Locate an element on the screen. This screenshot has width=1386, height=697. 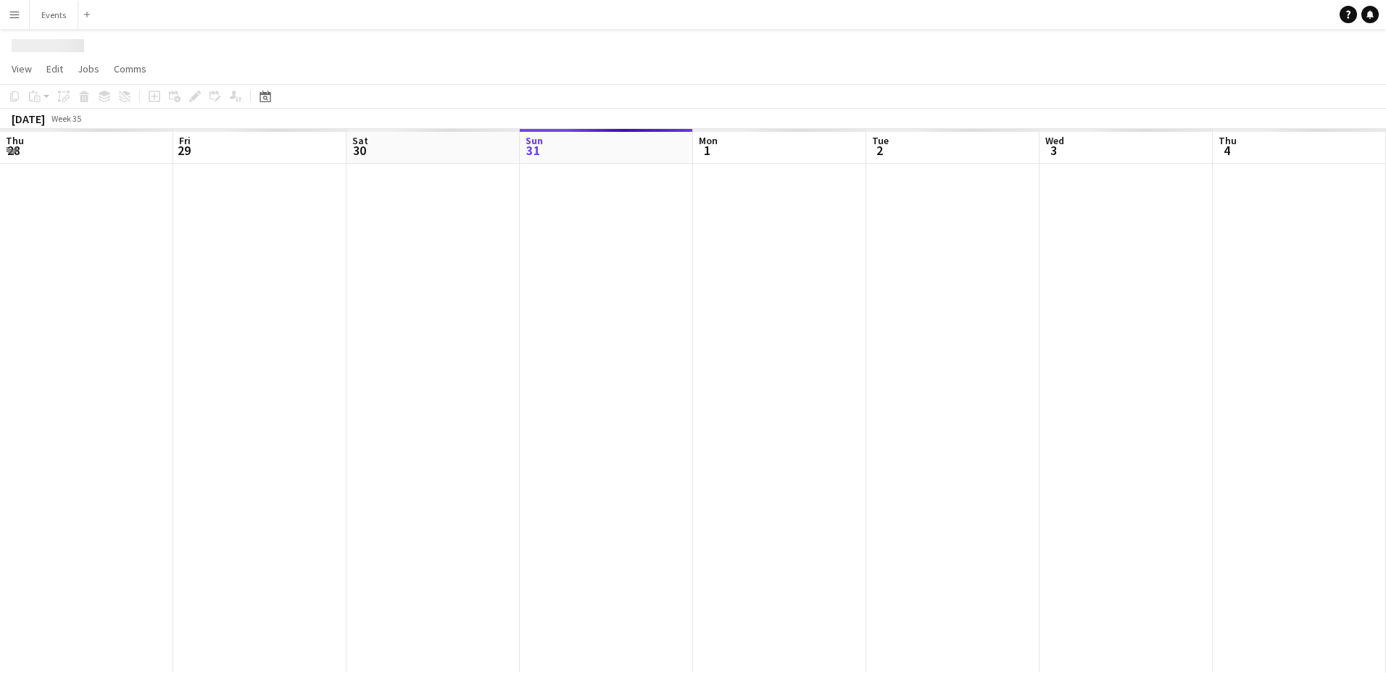
a: View is located at coordinates (22, 69).